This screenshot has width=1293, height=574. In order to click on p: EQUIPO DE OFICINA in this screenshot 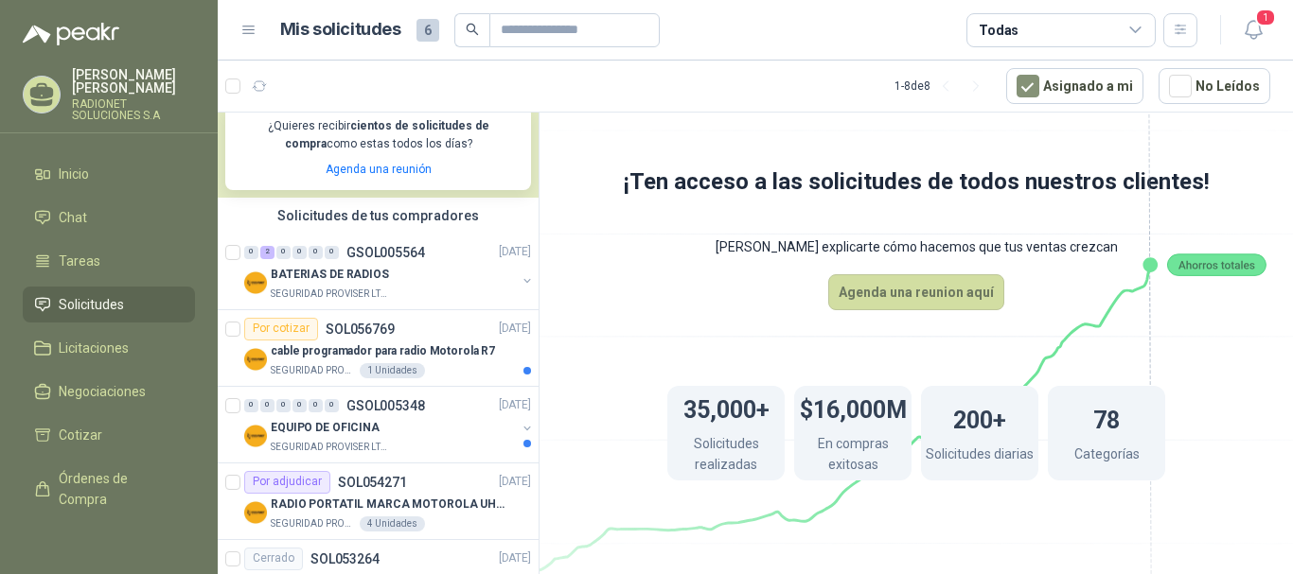, I will do `click(325, 428)`.